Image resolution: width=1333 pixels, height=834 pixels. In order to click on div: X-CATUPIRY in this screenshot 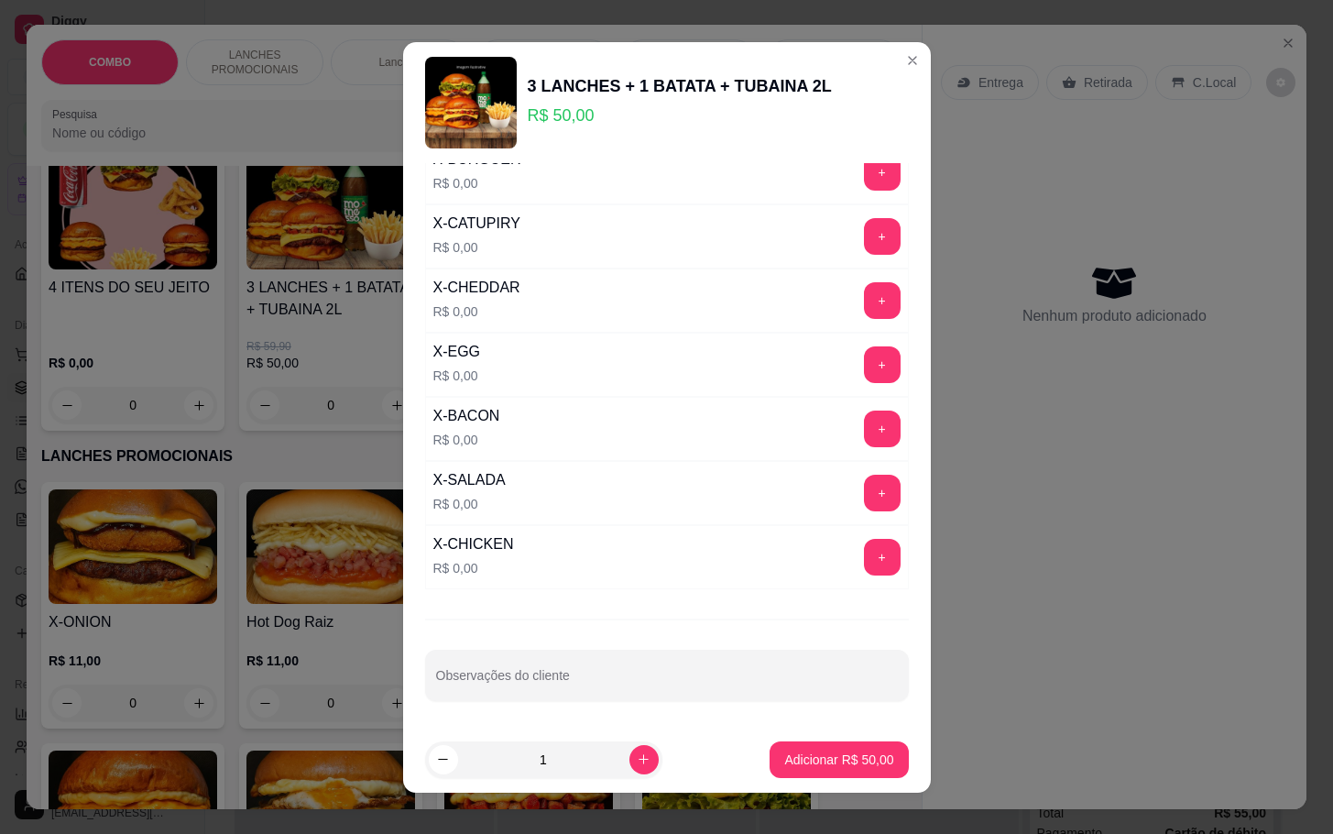, I will do `click(476, 224)`.